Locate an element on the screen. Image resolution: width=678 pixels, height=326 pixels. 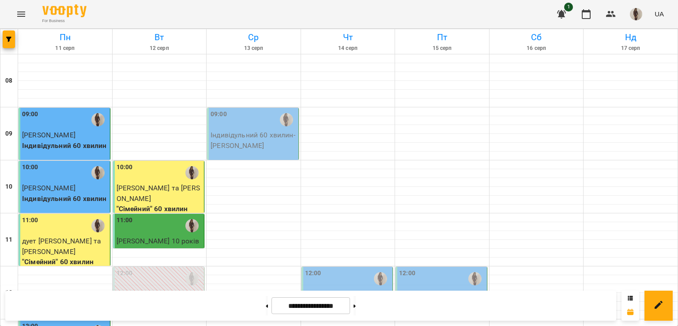
h6: Сб is located at coordinates (536, 37).